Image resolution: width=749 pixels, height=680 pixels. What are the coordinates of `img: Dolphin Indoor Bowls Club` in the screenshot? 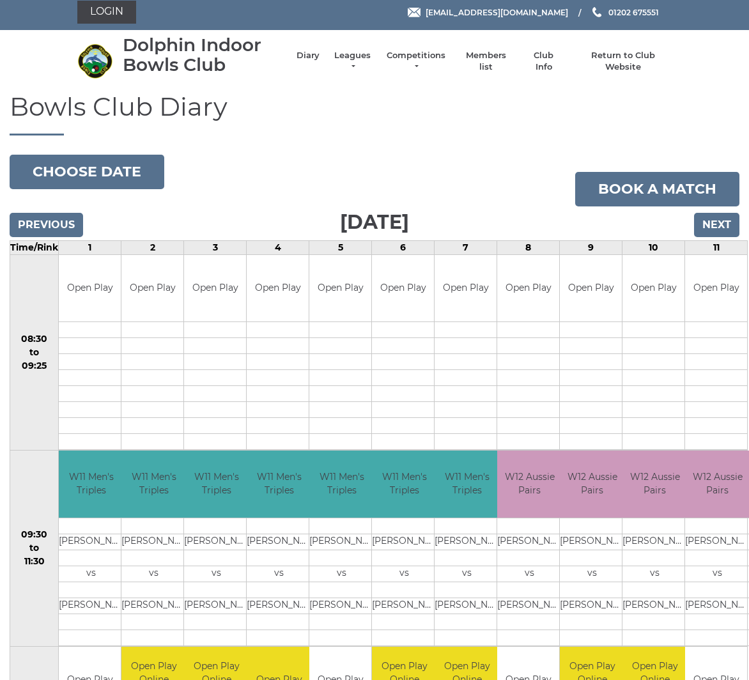 It's located at (95, 61).